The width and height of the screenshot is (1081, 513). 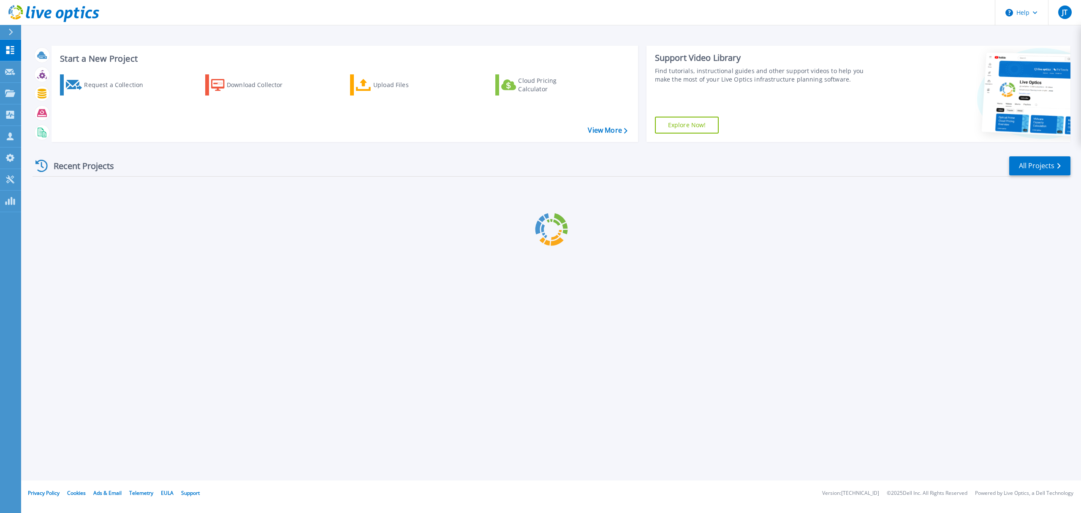 What do you see at coordinates (407, 85) in the screenshot?
I see `div: Upload Files` at bounding box center [407, 85].